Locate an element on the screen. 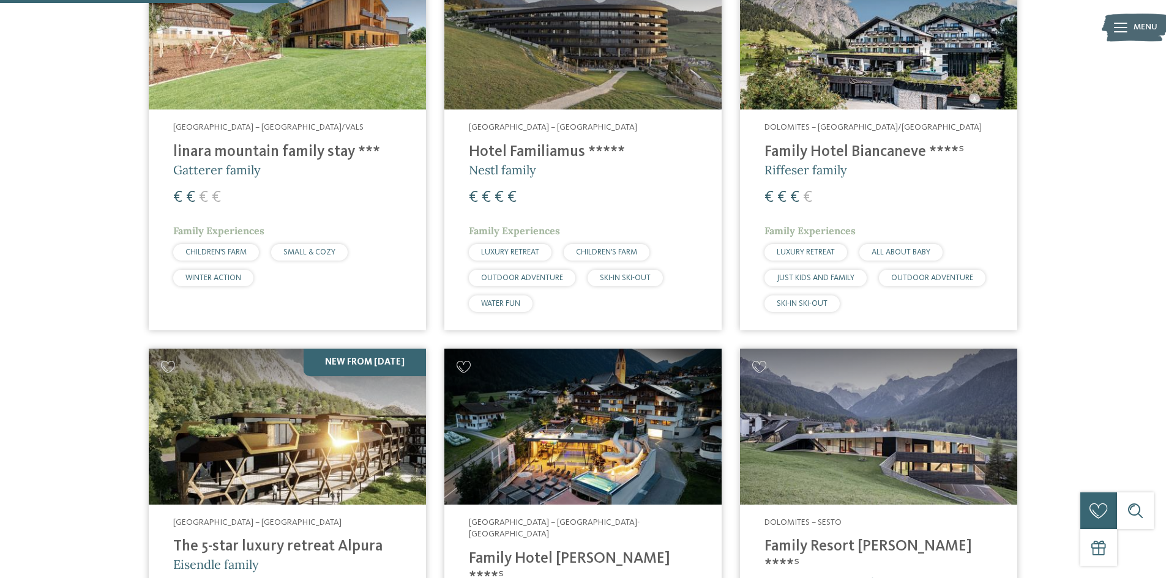 This screenshot has width=1166, height=578. font: Riffeser family is located at coordinates (806, 170).